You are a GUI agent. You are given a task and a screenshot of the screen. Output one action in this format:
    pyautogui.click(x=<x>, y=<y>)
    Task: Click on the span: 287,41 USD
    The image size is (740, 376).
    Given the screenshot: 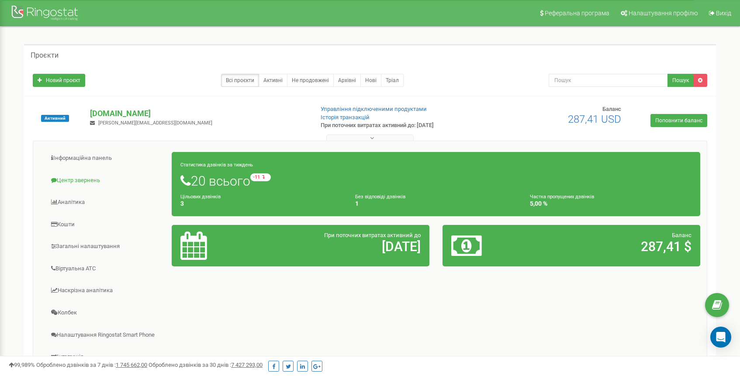 What is the action you would take?
    pyautogui.click(x=595, y=119)
    